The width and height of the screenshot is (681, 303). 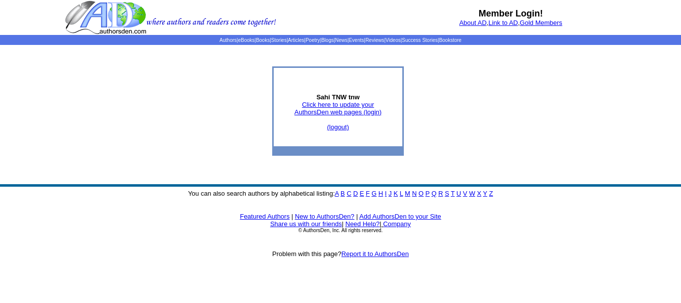 What do you see at coordinates (401, 193) in the screenshot?
I see `a: L` at bounding box center [401, 193].